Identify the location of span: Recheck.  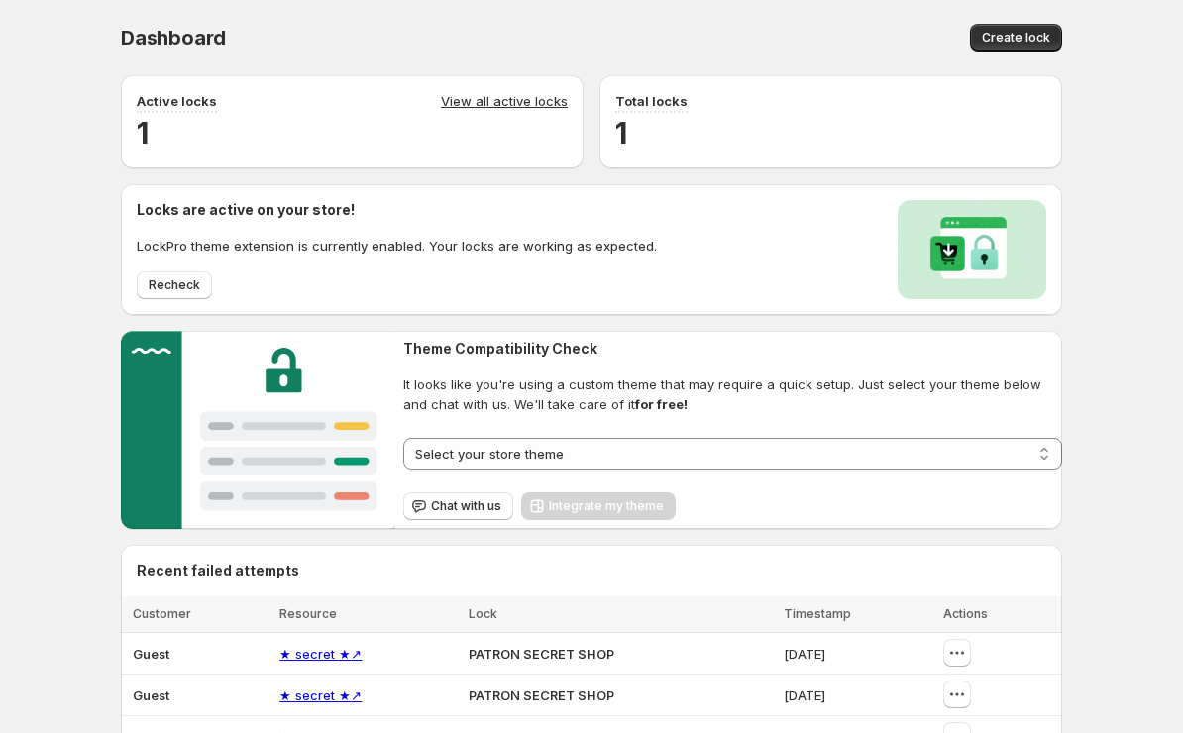
(174, 285).